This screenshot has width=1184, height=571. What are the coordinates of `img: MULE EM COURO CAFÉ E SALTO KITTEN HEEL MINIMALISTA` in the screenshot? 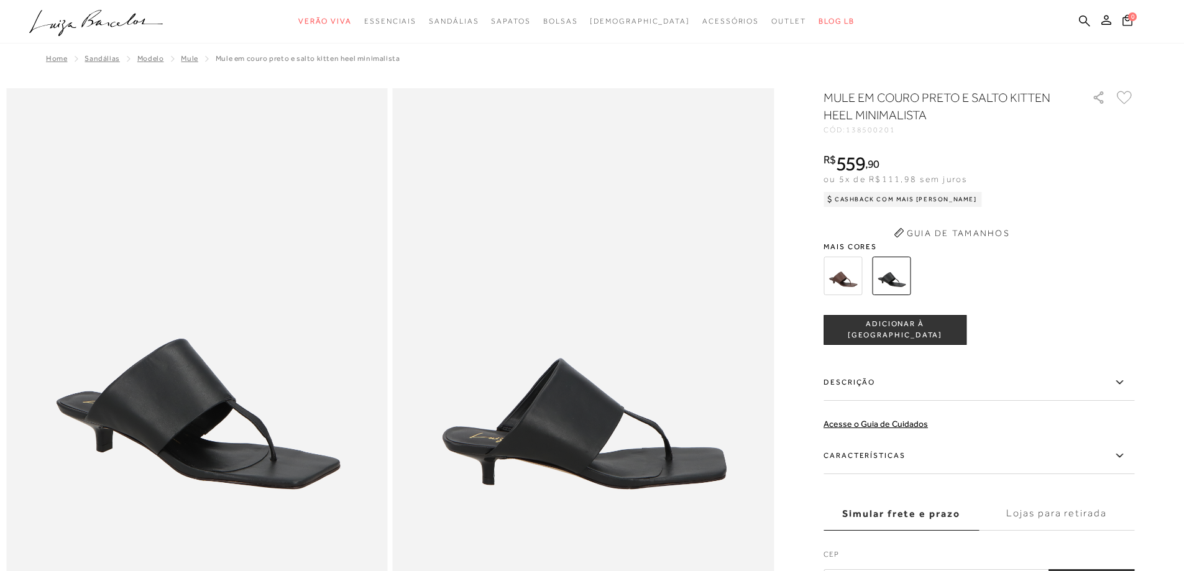 It's located at (843, 276).